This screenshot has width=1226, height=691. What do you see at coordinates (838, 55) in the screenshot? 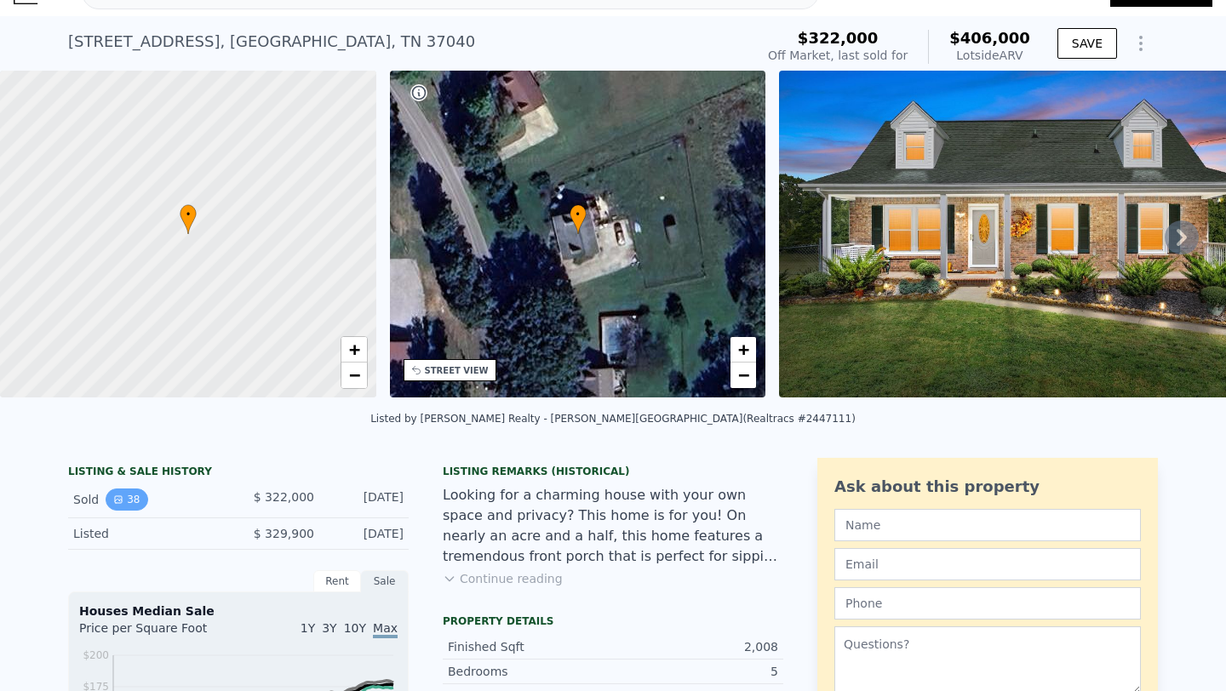
I see `div: Off Market, last sold for` at bounding box center [838, 55].